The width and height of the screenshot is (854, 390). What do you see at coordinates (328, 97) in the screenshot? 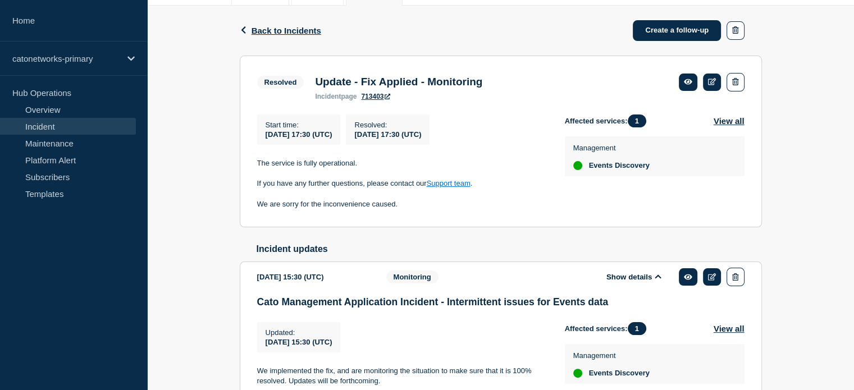
I see `span: incident` at bounding box center [328, 97].